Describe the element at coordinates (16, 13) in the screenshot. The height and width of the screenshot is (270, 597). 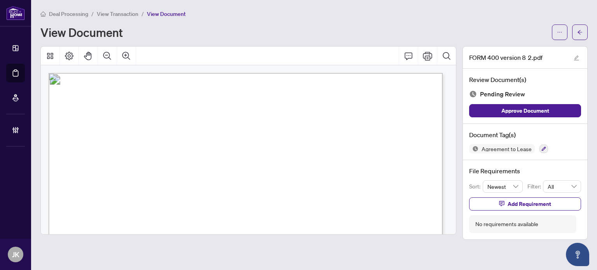
I see `img: logo` at that location.